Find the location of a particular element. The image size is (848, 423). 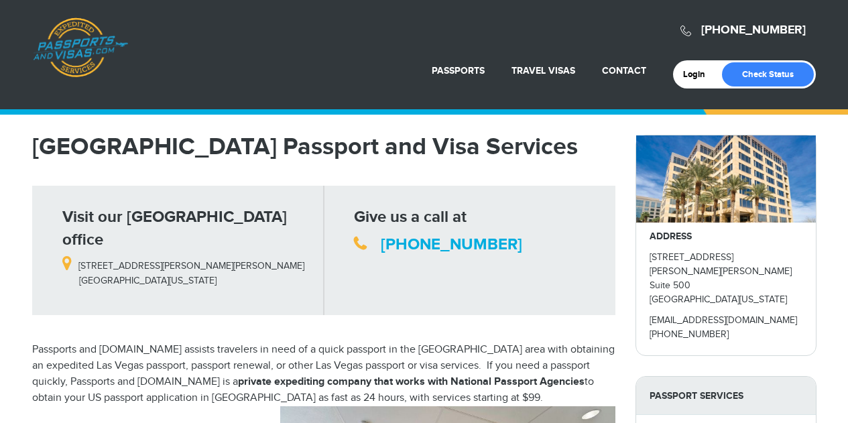

a: Contact is located at coordinates (624, 70).